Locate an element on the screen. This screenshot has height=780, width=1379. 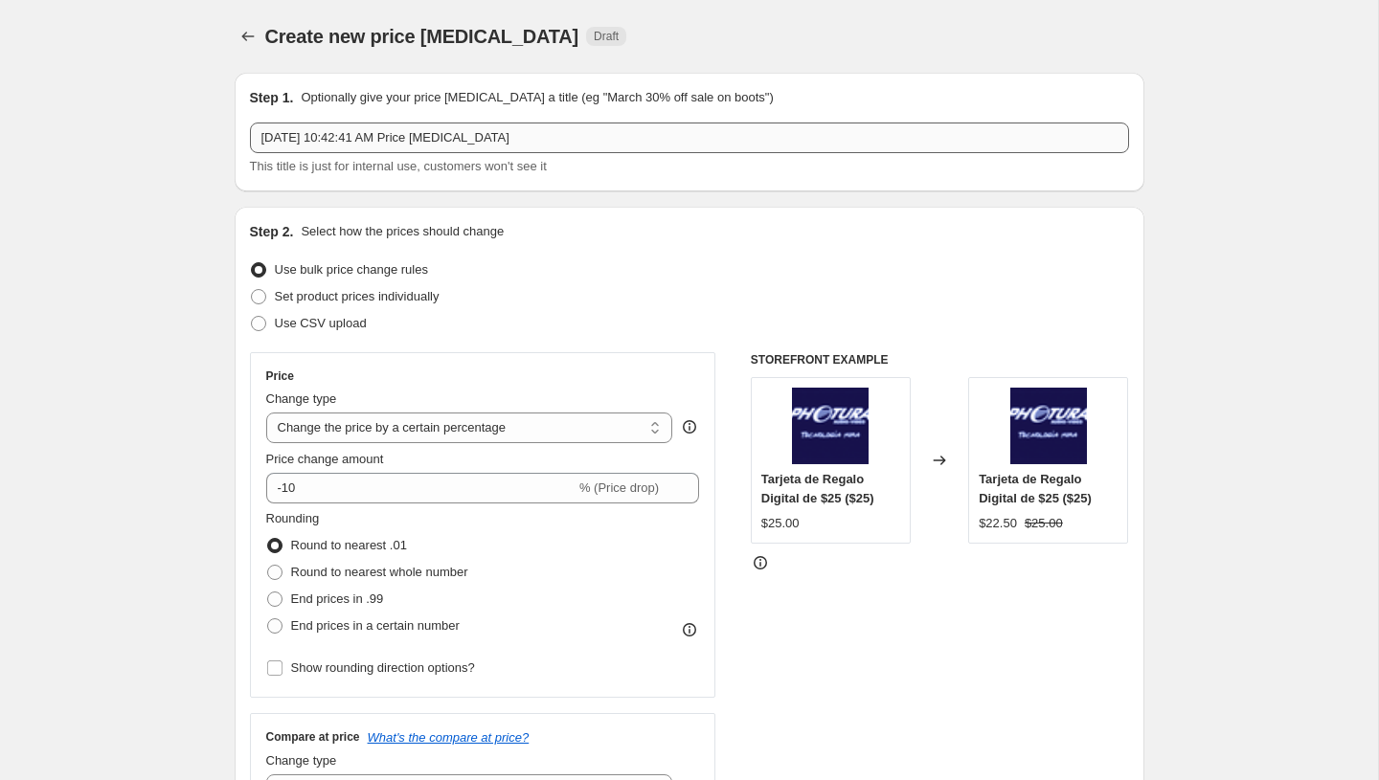
input: 30% off holiday sale is located at coordinates (689, 138).